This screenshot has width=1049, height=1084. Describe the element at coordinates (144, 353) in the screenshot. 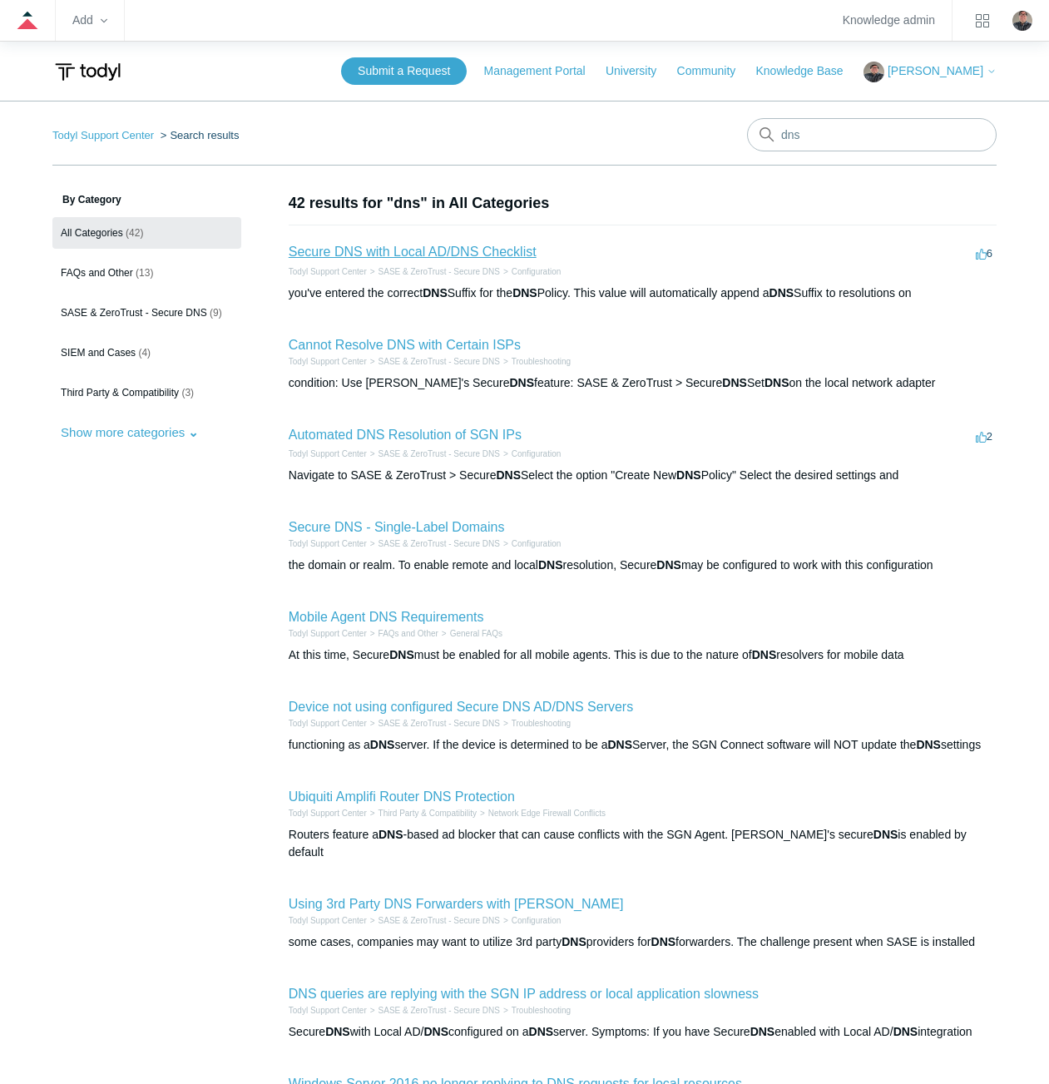

I see `span: (4)` at that location.